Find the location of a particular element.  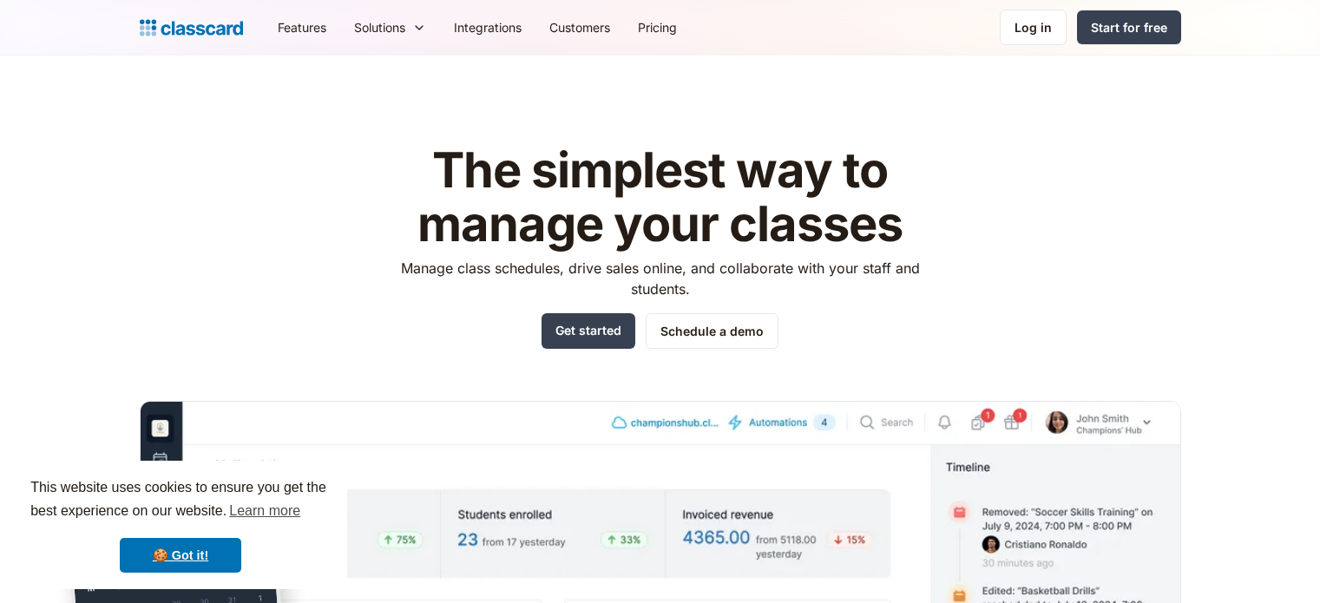

a: Pricing is located at coordinates (657, 27).